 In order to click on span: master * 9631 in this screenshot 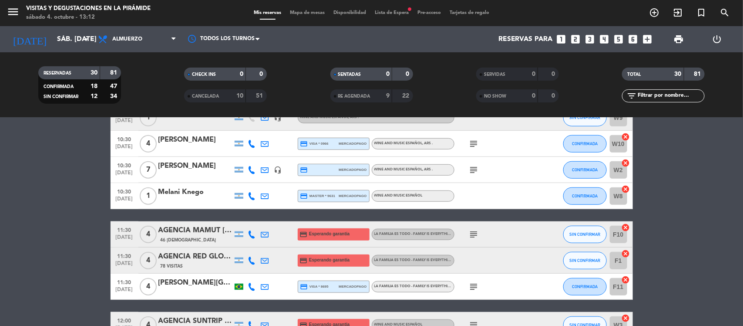, I will do `click(318, 196)`.